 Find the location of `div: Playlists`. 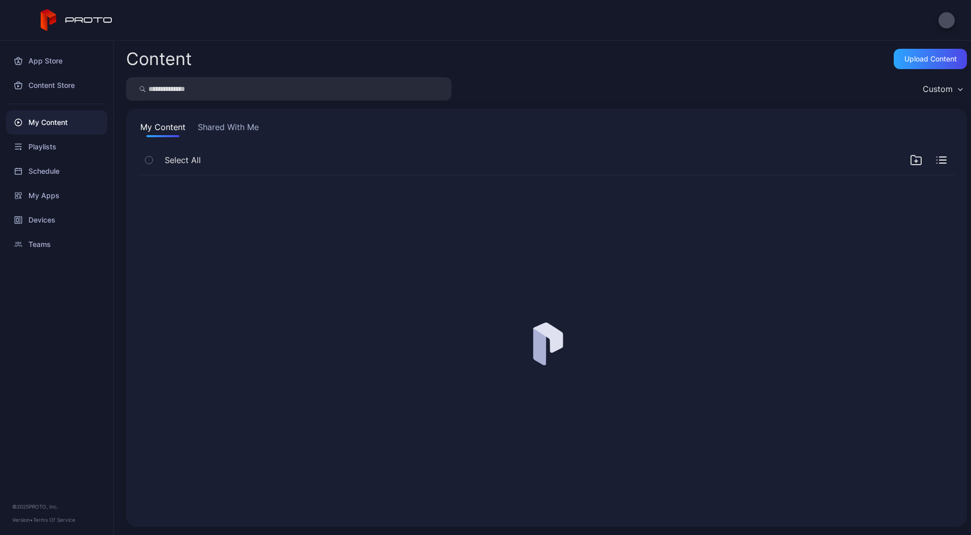

div: Playlists is located at coordinates (56, 147).